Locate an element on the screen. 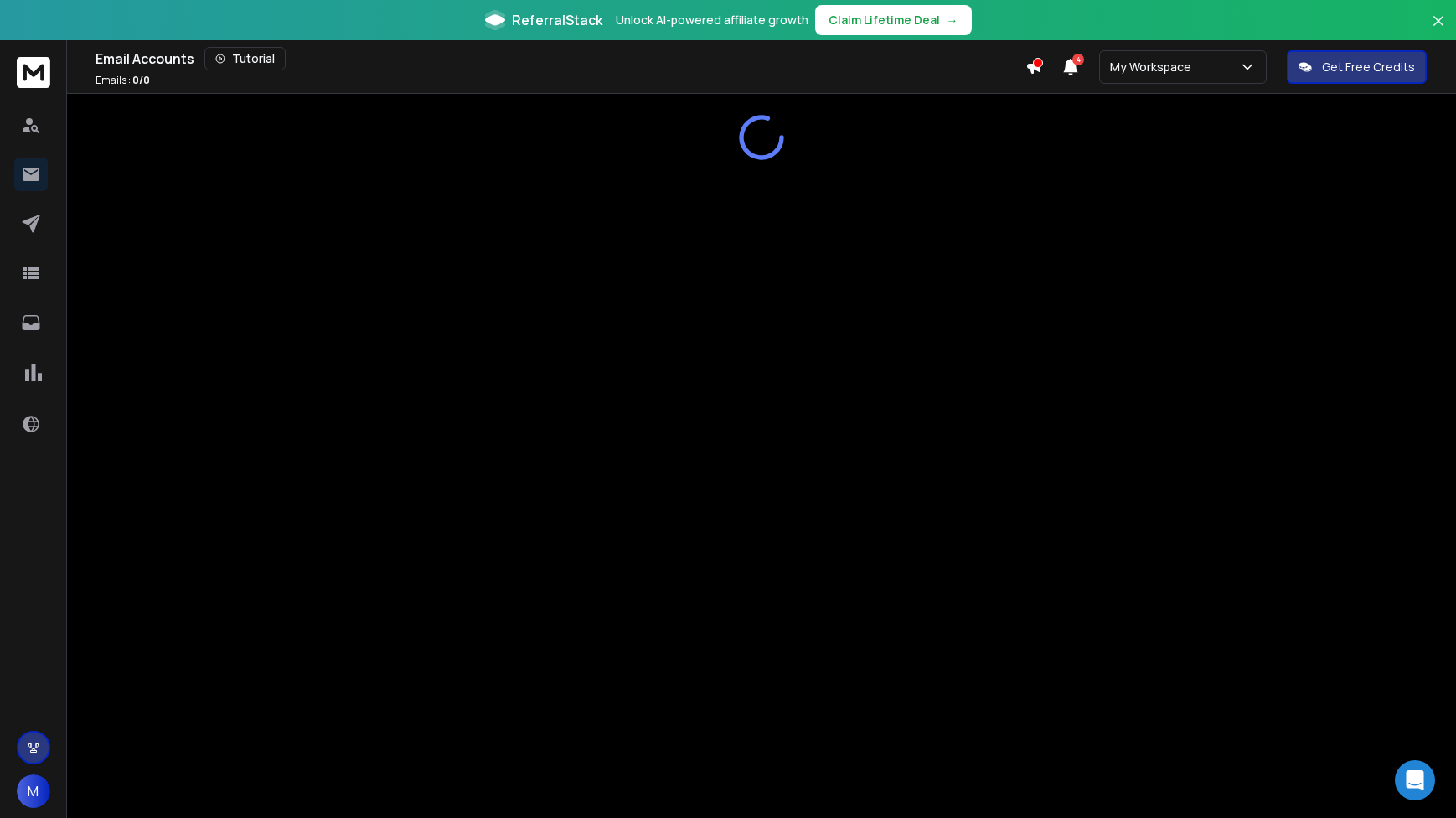 The image size is (1456, 818). button: M is located at coordinates (33, 791).